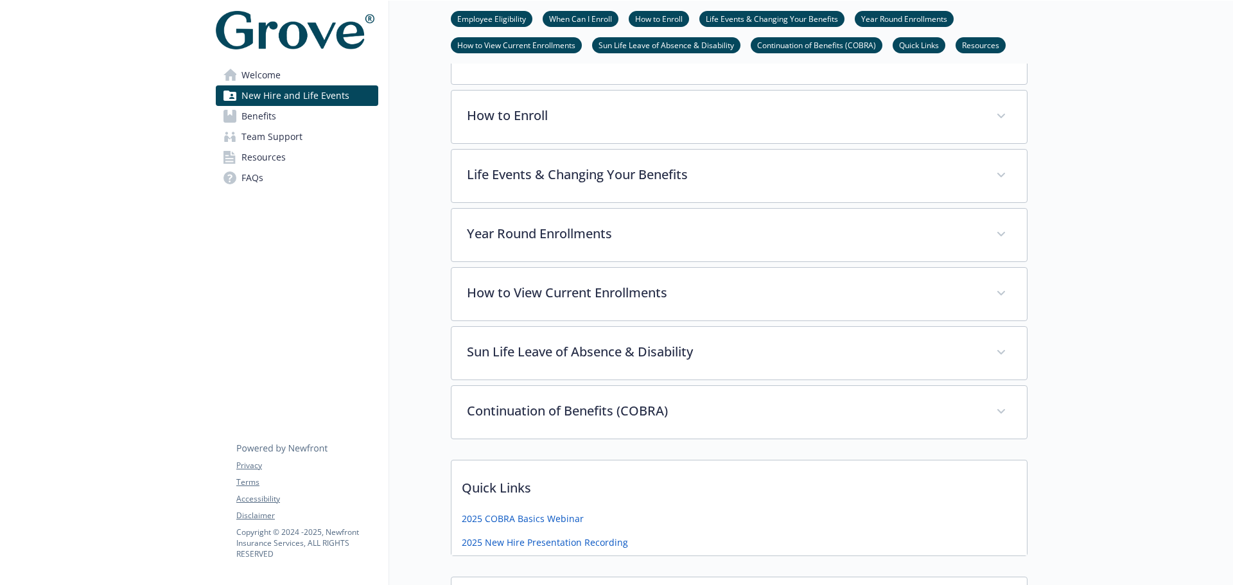 The width and height of the screenshot is (1233, 585). I want to click on span: Benefits, so click(259, 116).